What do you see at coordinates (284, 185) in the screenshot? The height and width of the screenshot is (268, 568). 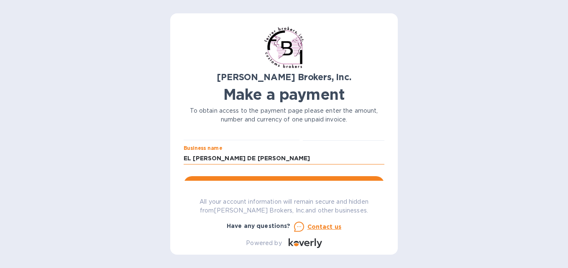 I see `span: Go to payment page` at bounding box center [284, 185].